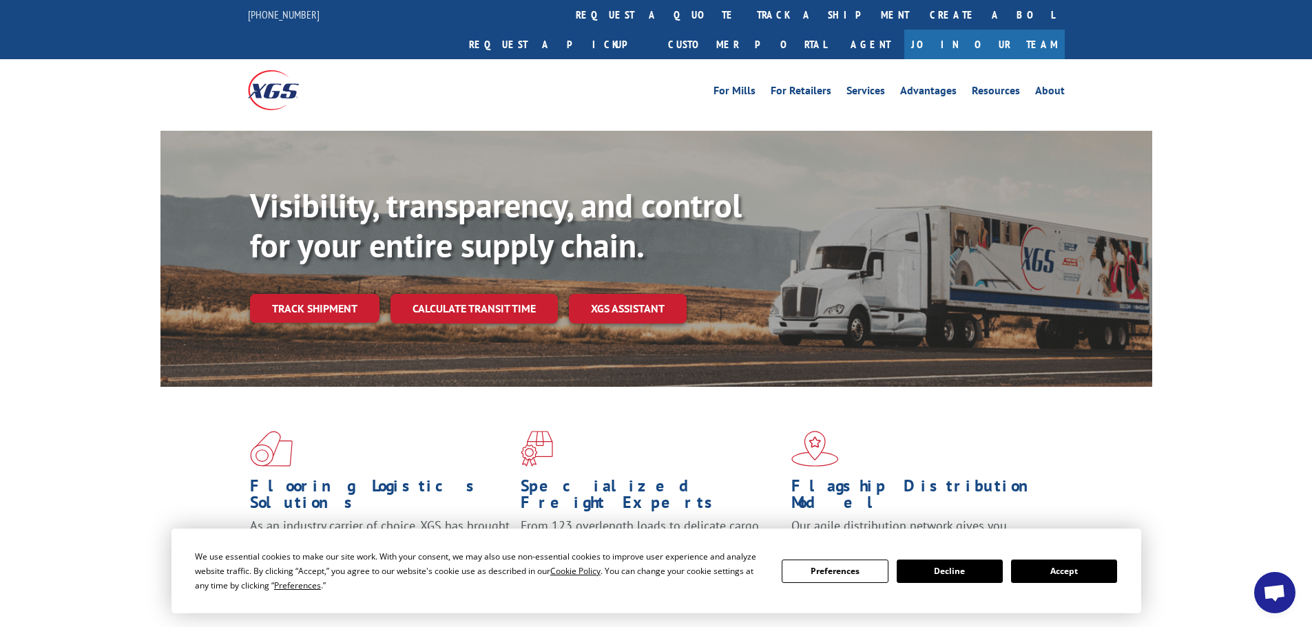 The image size is (1312, 627). Describe the element at coordinates (1049, 93) in the screenshot. I see `a: About` at that location.